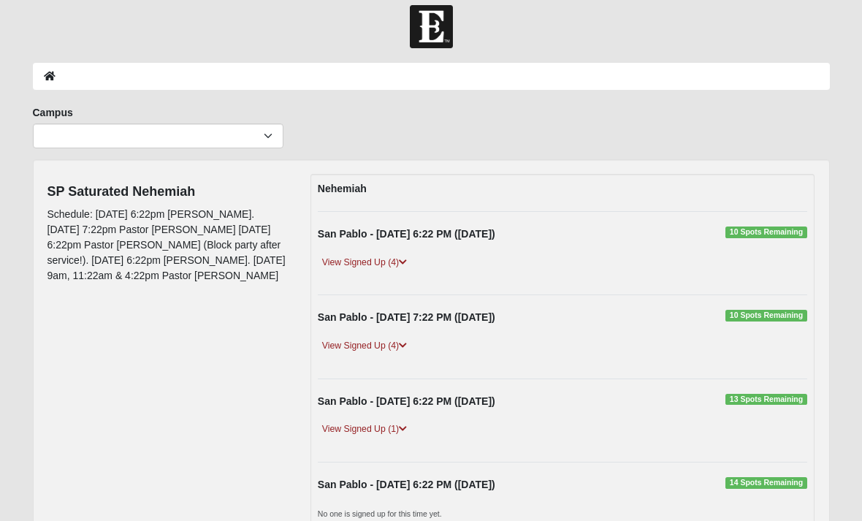 This screenshot has height=521, width=862. I want to click on small: No one is signed up for this time yet., so click(380, 514).